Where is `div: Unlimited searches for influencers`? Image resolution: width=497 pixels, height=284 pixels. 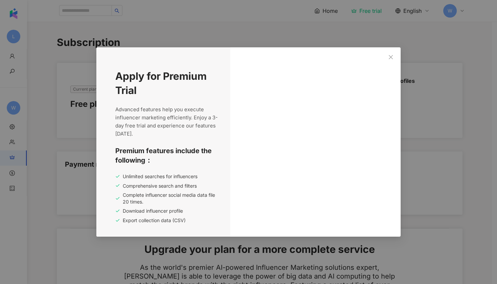 div: Unlimited searches for influencers is located at coordinates (167, 177).